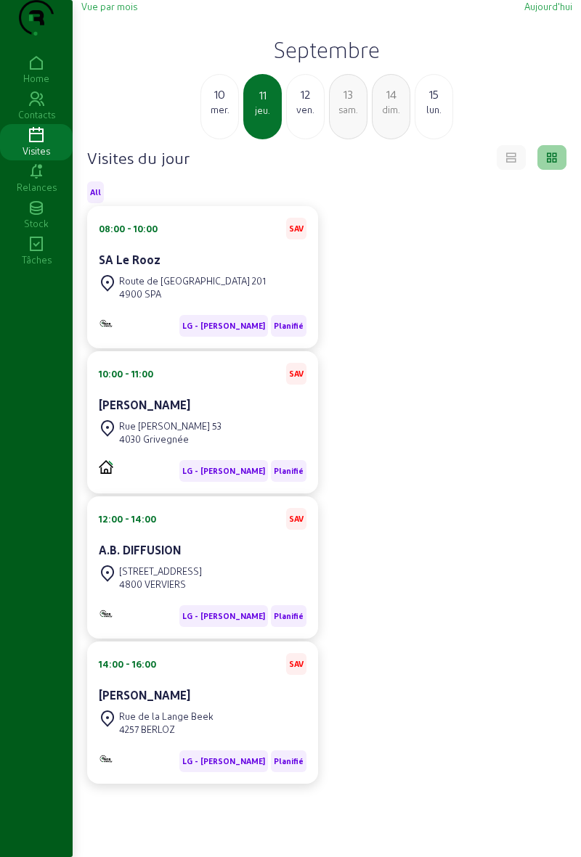 The height and width of the screenshot is (857, 581). I want to click on span: Aujourd'hui, so click(548, 6).